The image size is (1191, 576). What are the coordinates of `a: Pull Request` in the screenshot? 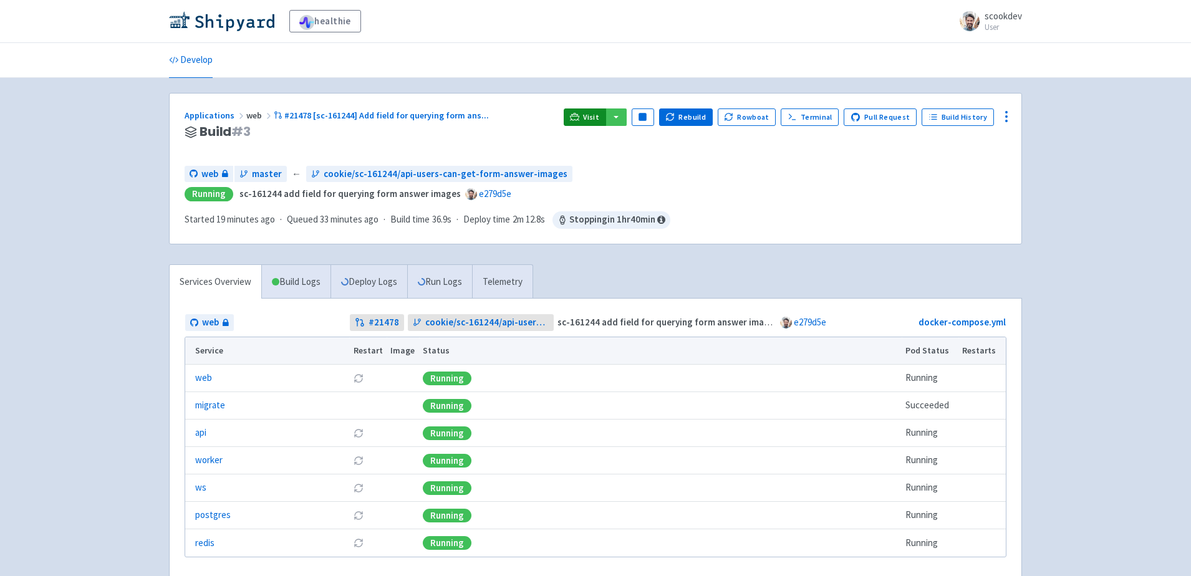 It's located at (880, 117).